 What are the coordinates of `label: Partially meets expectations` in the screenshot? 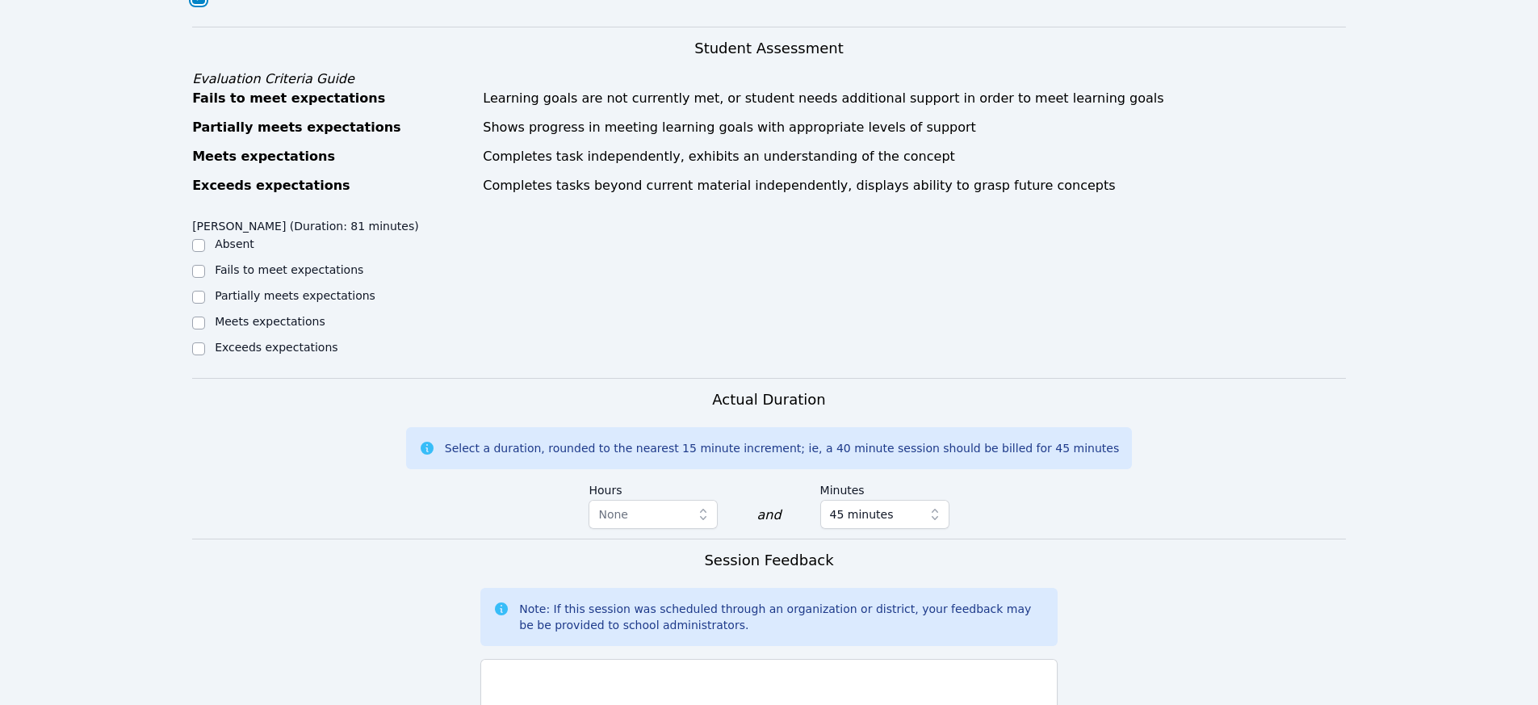 It's located at (295, 295).